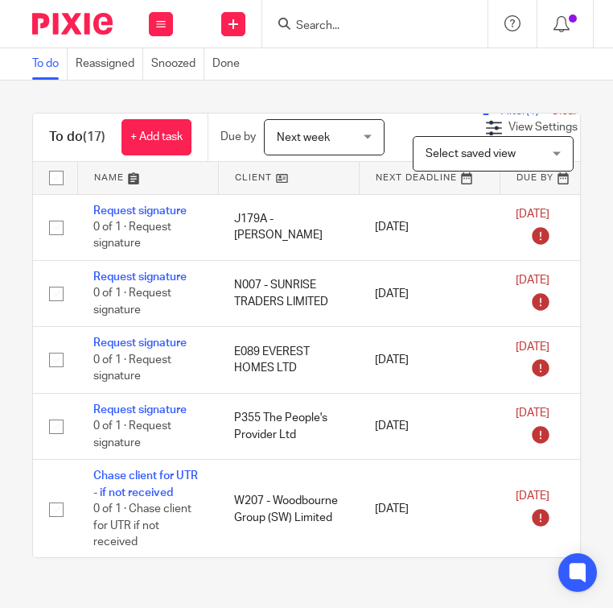 The width and height of the screenshot is (613, 608). What do you see at coordinates (526, 111) in the screenshot?
I see `span: Filter` at bounding box center [526, 111].